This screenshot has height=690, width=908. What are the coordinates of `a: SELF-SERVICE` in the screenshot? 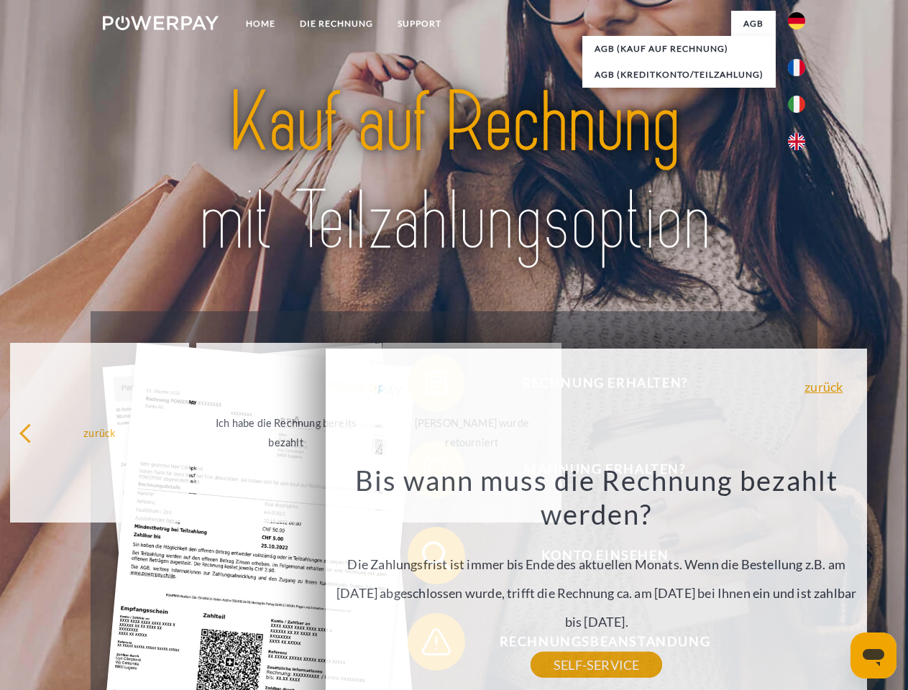 It's located at (596, 665).